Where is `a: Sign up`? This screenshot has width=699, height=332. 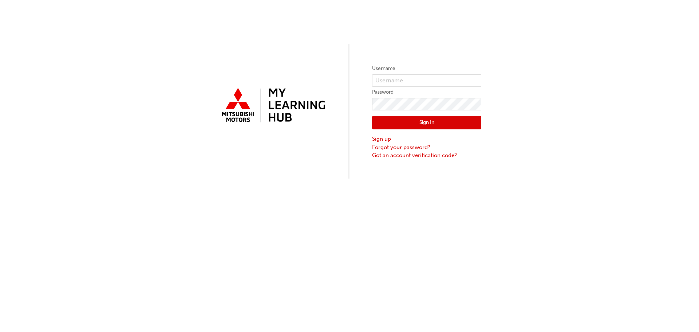
a: Sign up is located at coordinates (427, 139).